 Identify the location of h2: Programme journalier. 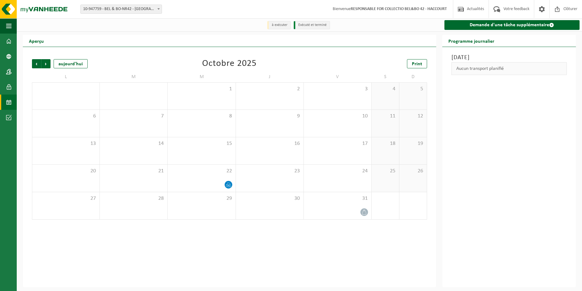
(471, 41).